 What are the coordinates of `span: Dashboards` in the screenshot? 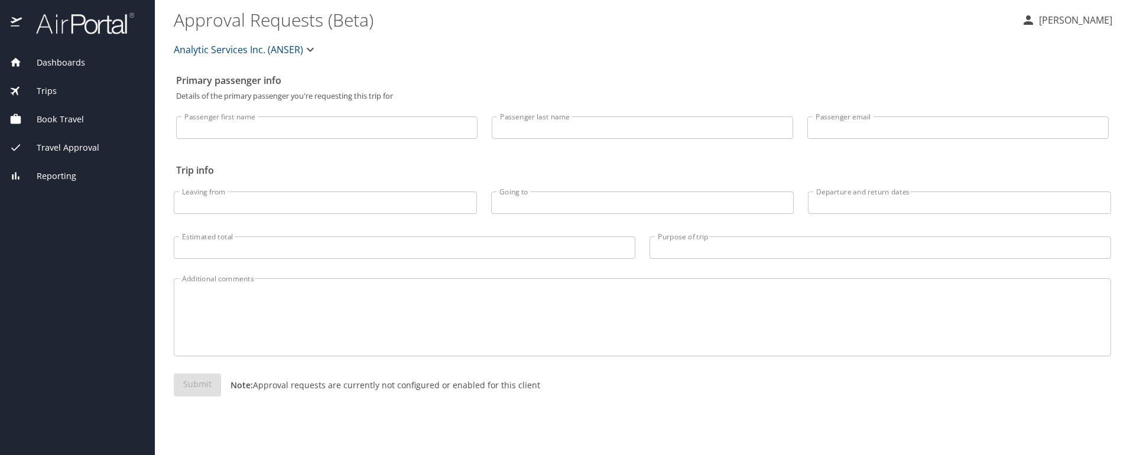 It's located at (53, 63).